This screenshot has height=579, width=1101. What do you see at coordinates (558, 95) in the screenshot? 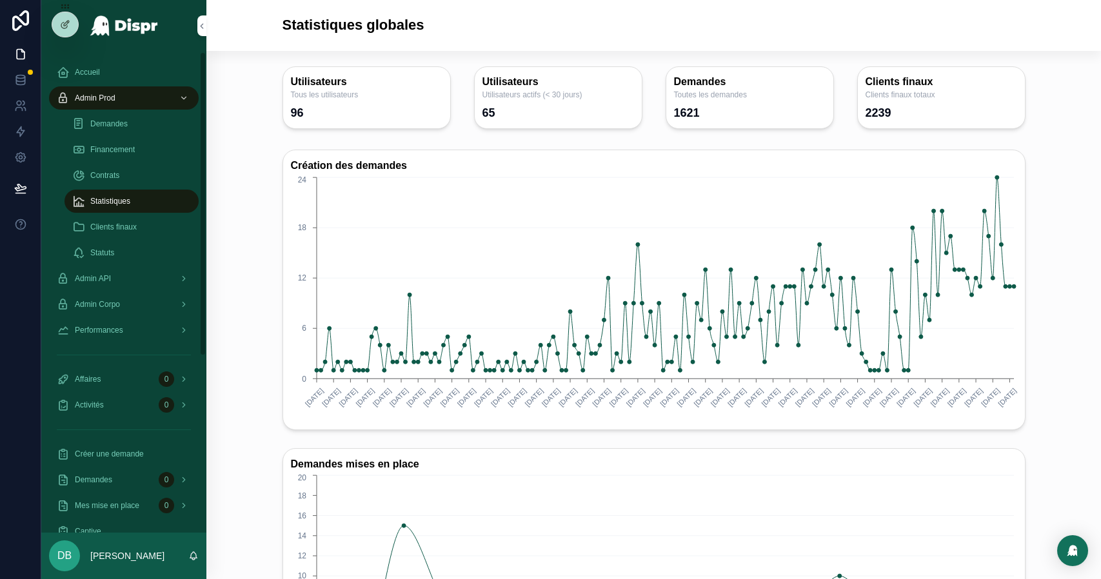
I see `span: Utilisateurs actifs (< 30 jours)` at bounding box center [558, 95].